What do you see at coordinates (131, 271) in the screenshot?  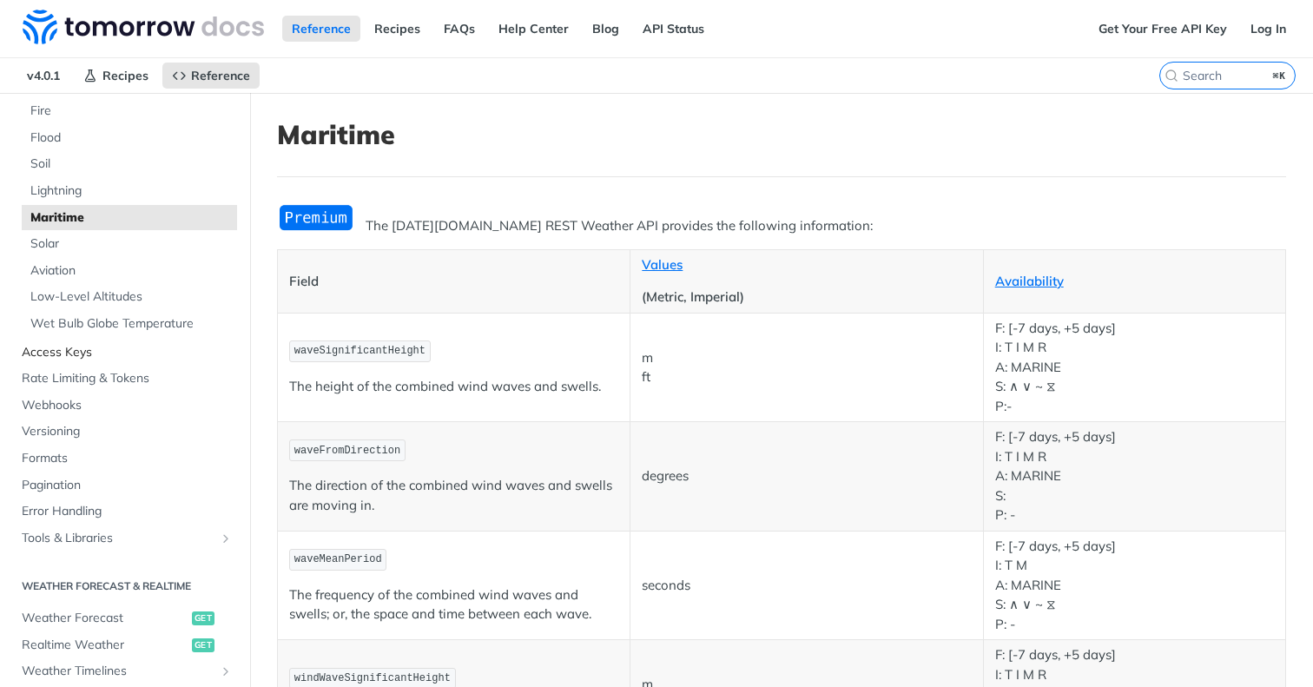 I see `span: Aviation` at bounding box center [131, 271].